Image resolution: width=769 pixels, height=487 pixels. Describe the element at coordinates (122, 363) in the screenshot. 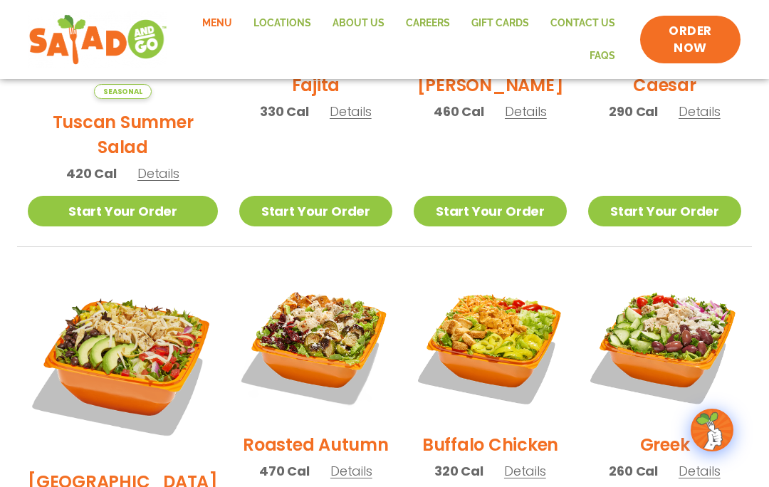

I see `img: Product photo for BBQ Ranch Salad` at that location.